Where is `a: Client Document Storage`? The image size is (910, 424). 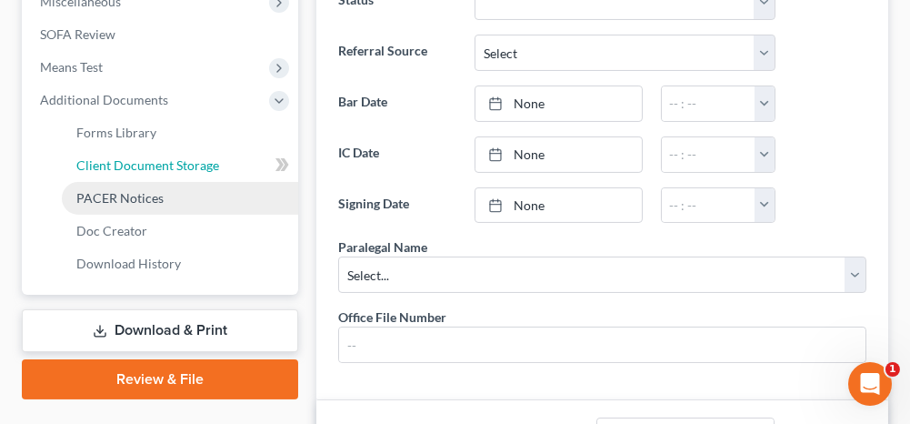 a: Client Document Storage is located at coordinates (180, 166).